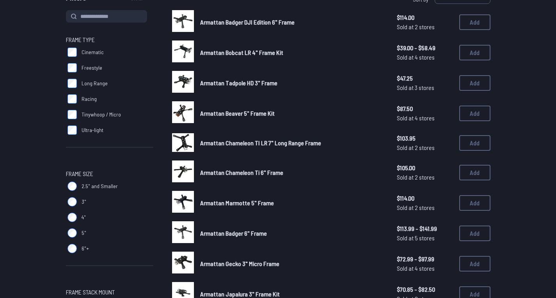  What do you see at coordinates (292, 234) in the screenshot?
I see `a: Armattan Badger 6" Frame` at bounding box center [292, 234].